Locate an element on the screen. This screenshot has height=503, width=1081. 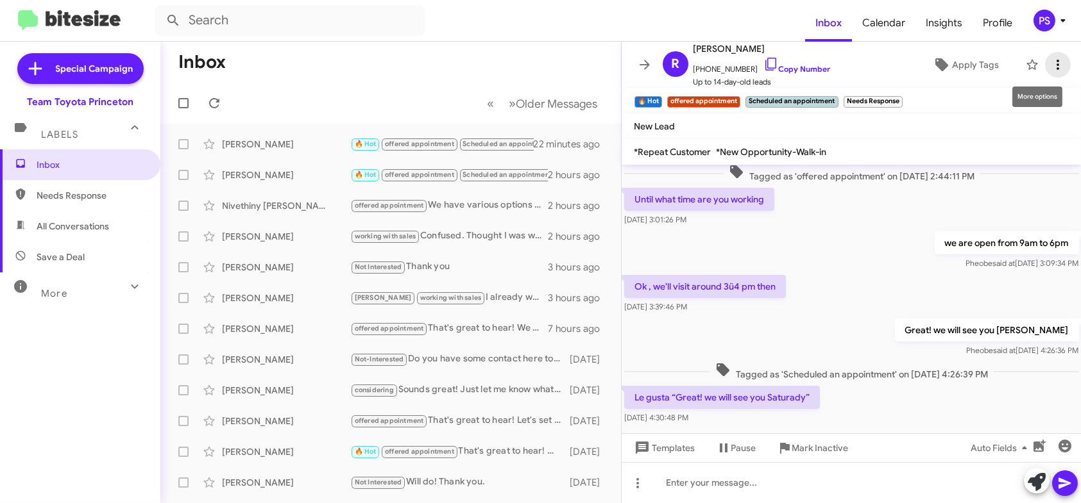
button: Mark Inactive is located at coordinates (813, 448).